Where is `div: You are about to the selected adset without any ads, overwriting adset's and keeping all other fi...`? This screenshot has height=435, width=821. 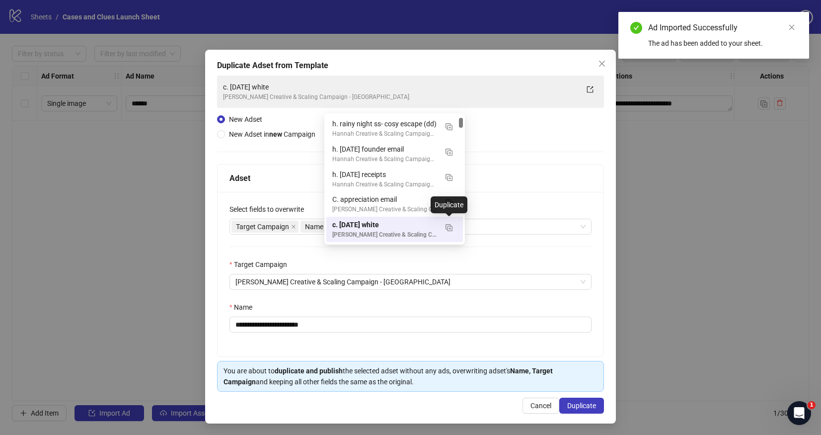 div: You are about to the selected adset without any ads, overwriting adset's and keeping all other fi... is located at coordinates (410, 376).